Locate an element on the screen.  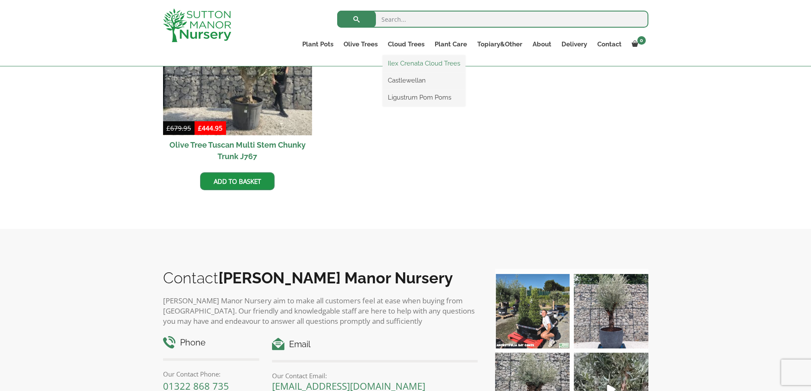
bdi: 444.95 is located at coordinates (210, 128).